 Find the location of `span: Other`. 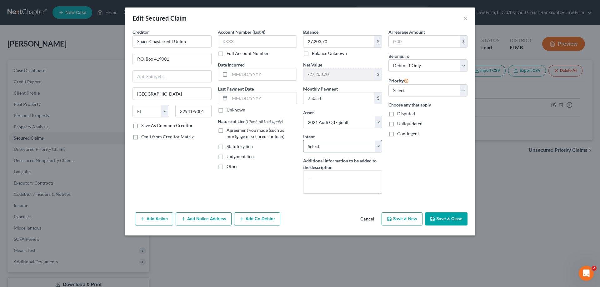

span: Other is located at coordinates (232, 166).